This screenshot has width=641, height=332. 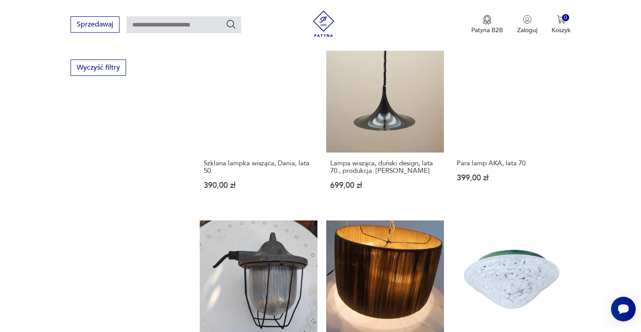 What do you see at coordinates (487, 25) in the screenshot?
I see `button: Patyna B2B` at bounding box center [487, 25].